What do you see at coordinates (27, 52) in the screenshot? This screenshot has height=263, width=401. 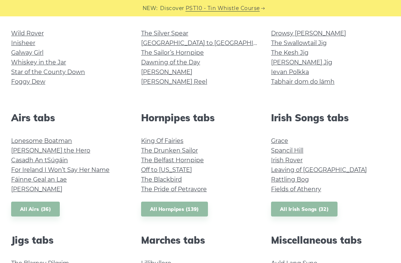 I see `a: Galway Girl` at bounding box center [27, 52].